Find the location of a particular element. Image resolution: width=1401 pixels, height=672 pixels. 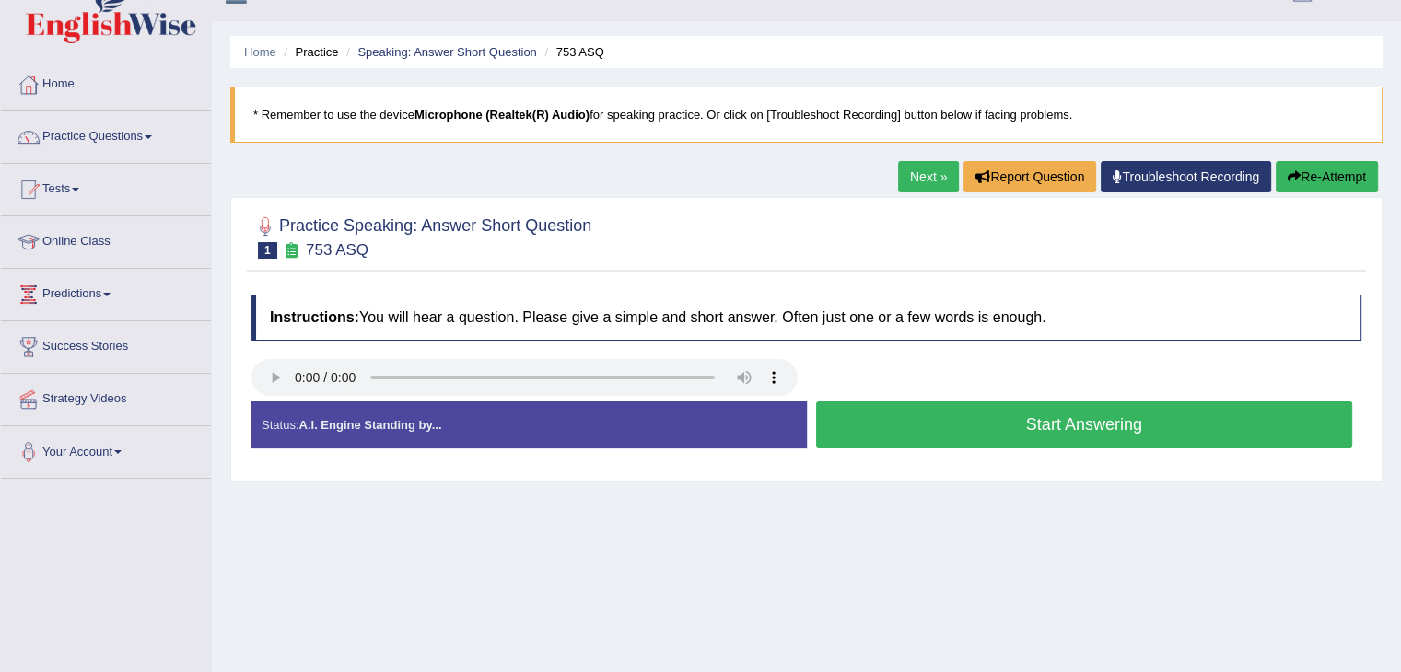

a: Next » is located at coordinates (928, 177).